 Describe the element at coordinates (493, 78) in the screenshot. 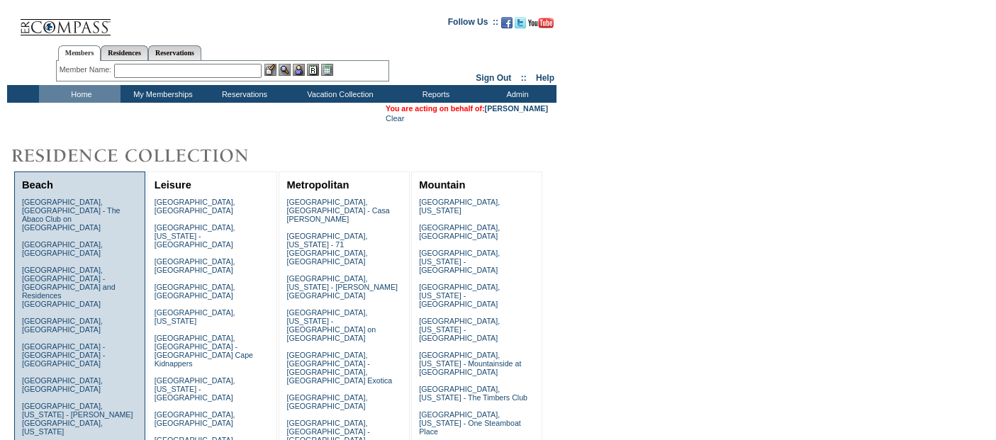

I see `a: Sign Out` at that location.